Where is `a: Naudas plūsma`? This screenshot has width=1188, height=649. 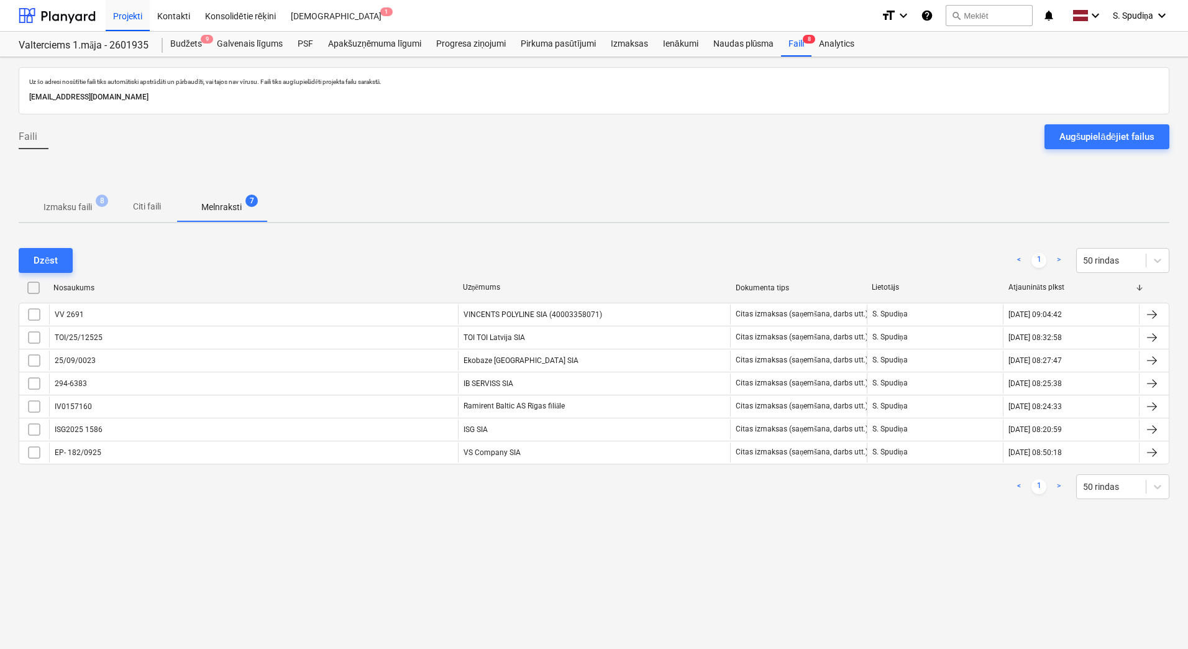 a: Naudas plūsma is located at coordinates (744, 44).